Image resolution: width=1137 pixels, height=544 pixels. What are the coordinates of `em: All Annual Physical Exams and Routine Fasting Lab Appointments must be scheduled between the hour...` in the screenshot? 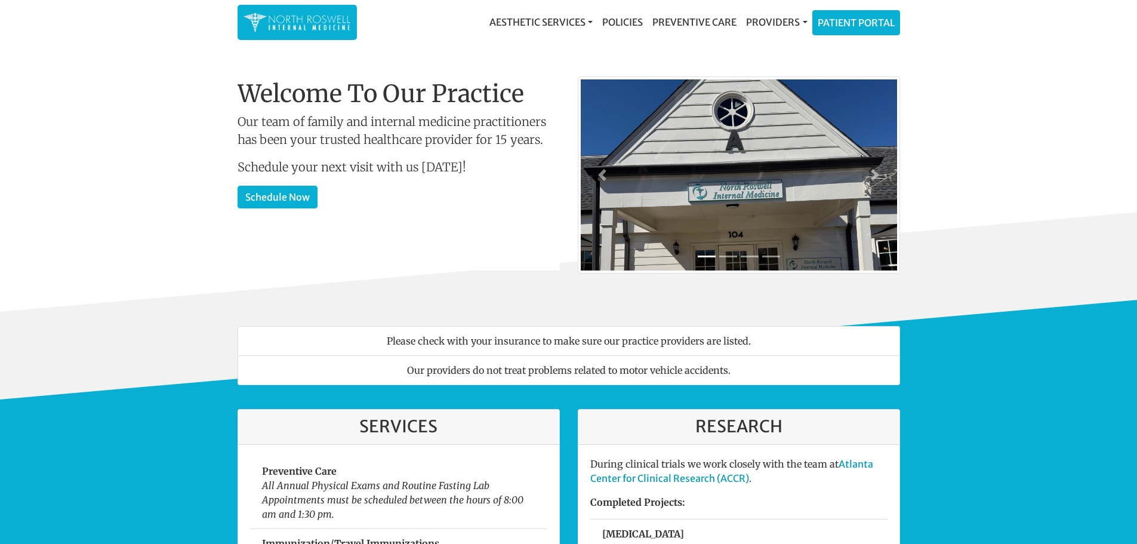 It's located at (393, 499).